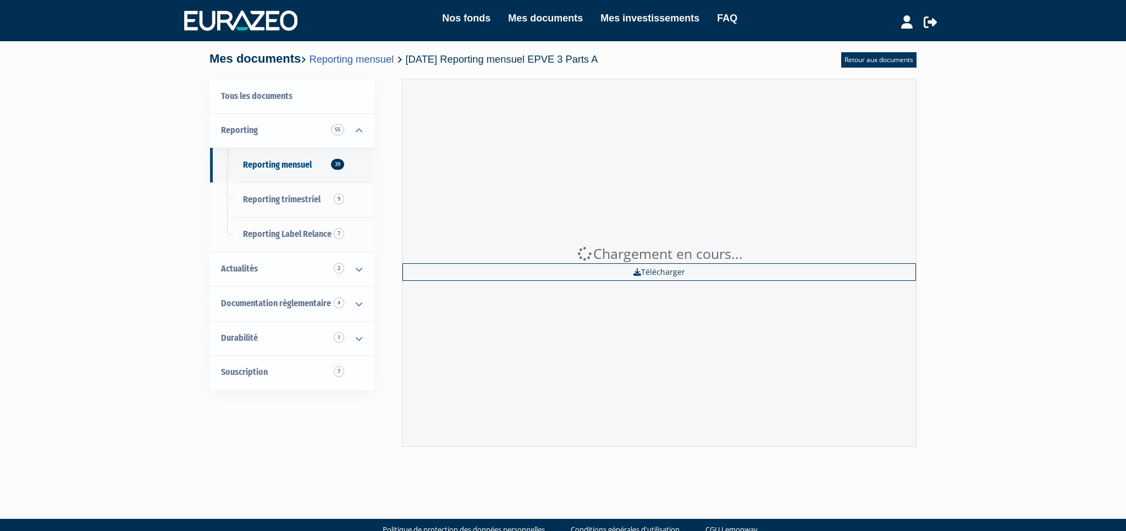  Describe the element at coordinates (338, 164) in the screenshot. I see `span: 39` at that location.